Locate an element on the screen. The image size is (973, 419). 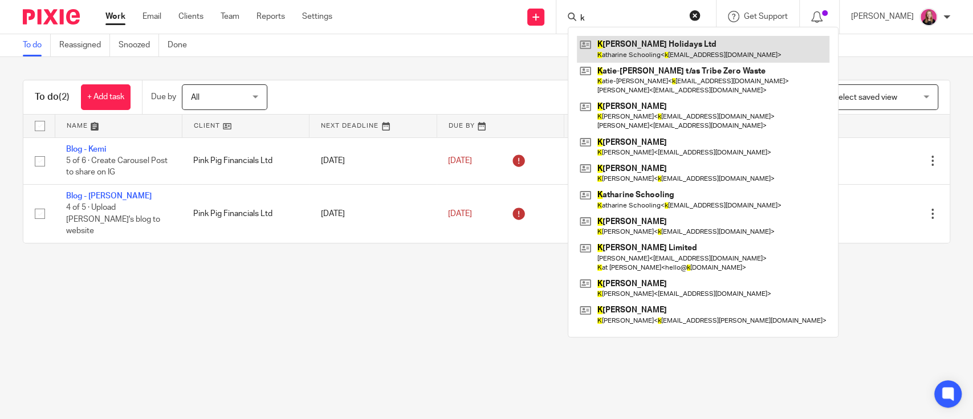
a: Snoozed is located at coordinates (139, 45).